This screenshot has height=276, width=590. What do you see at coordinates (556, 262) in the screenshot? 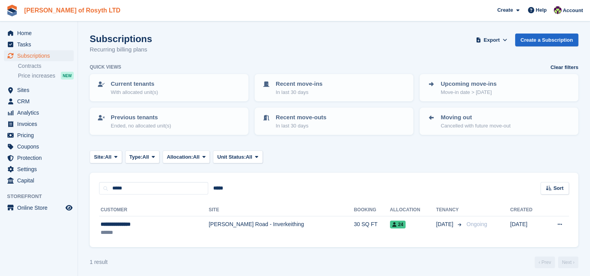
I see `nav: Page` at bounding box center [556, 262].